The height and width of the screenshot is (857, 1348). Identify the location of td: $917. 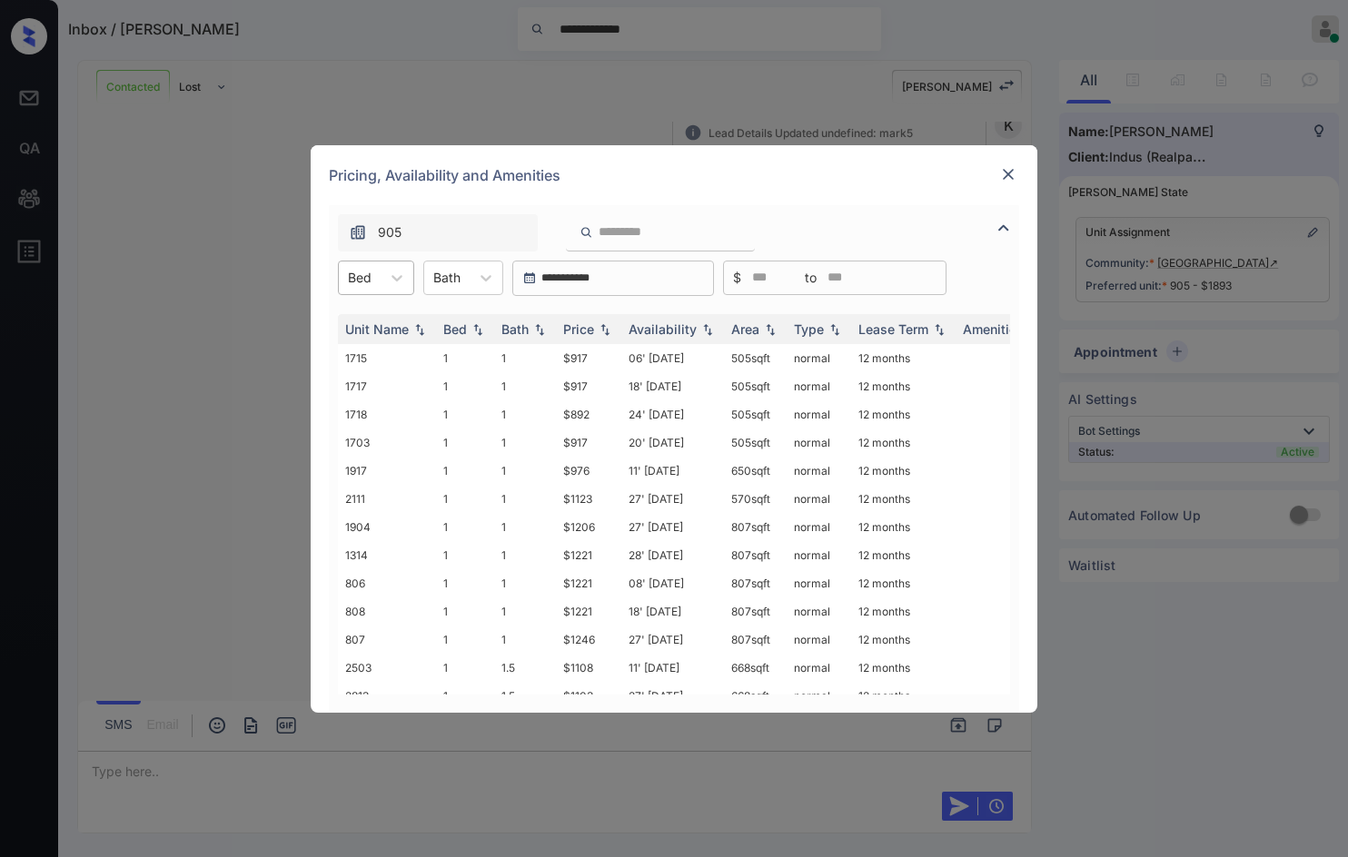
(589, 386).